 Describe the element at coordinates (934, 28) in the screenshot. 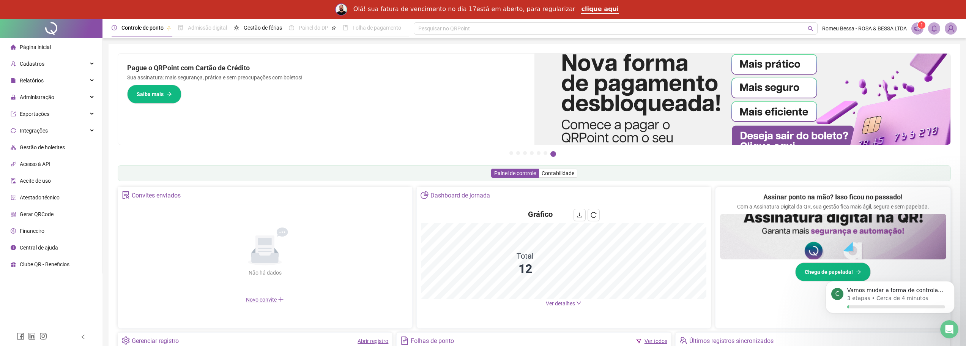

I see `span: bell` at that location.